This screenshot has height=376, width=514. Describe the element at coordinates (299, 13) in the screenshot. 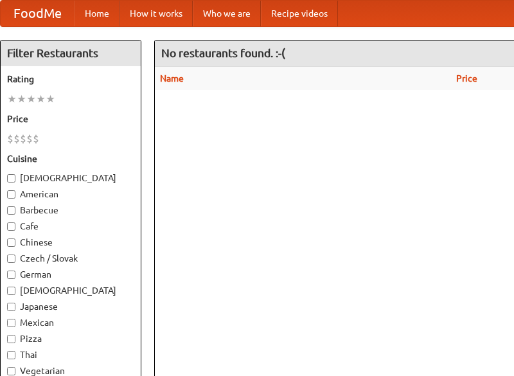

I see `a: Recipe videos` at that location.